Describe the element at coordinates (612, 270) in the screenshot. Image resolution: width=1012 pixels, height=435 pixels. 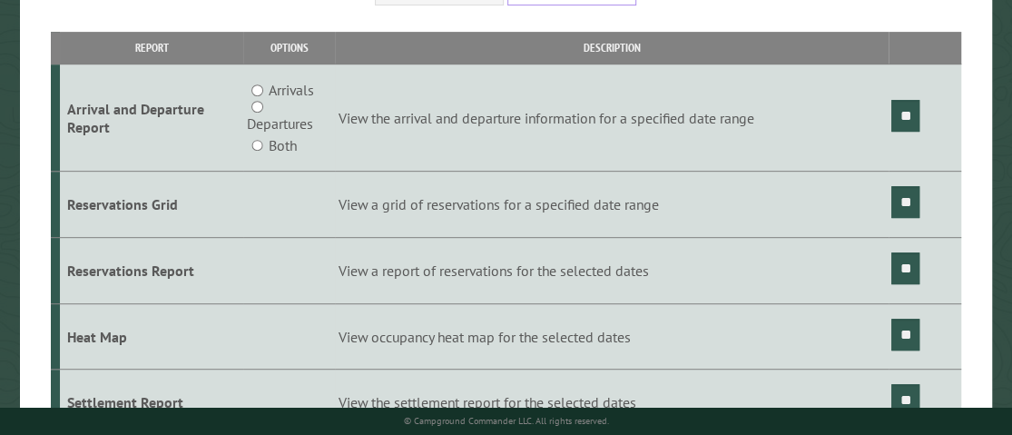
I see `td: View a report of reservations for the selected dates` at that location.